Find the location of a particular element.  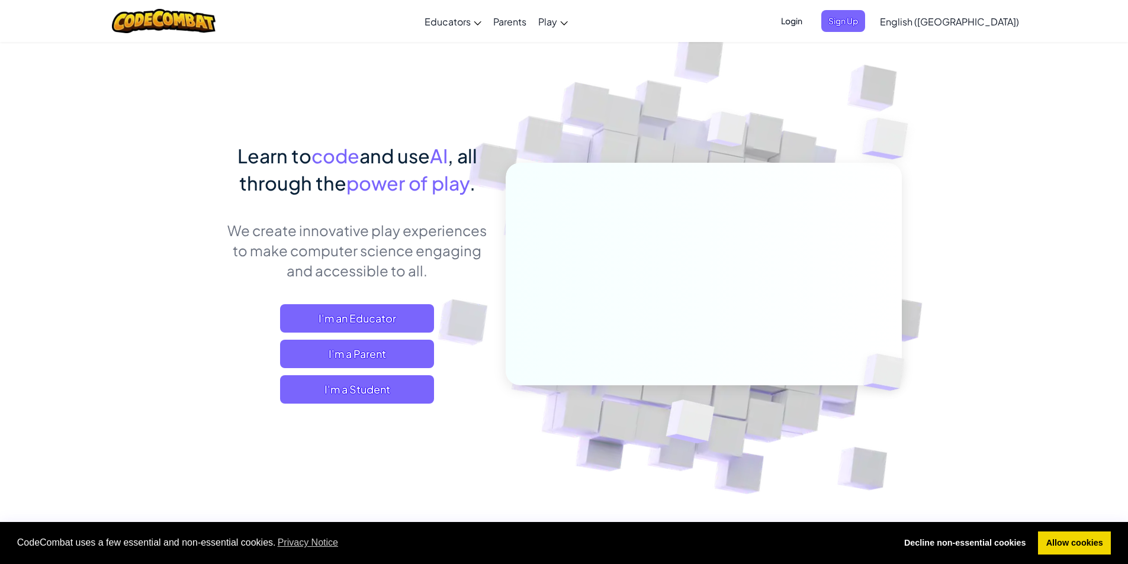

span: I'm a Student is located at coordinates (357, 390).